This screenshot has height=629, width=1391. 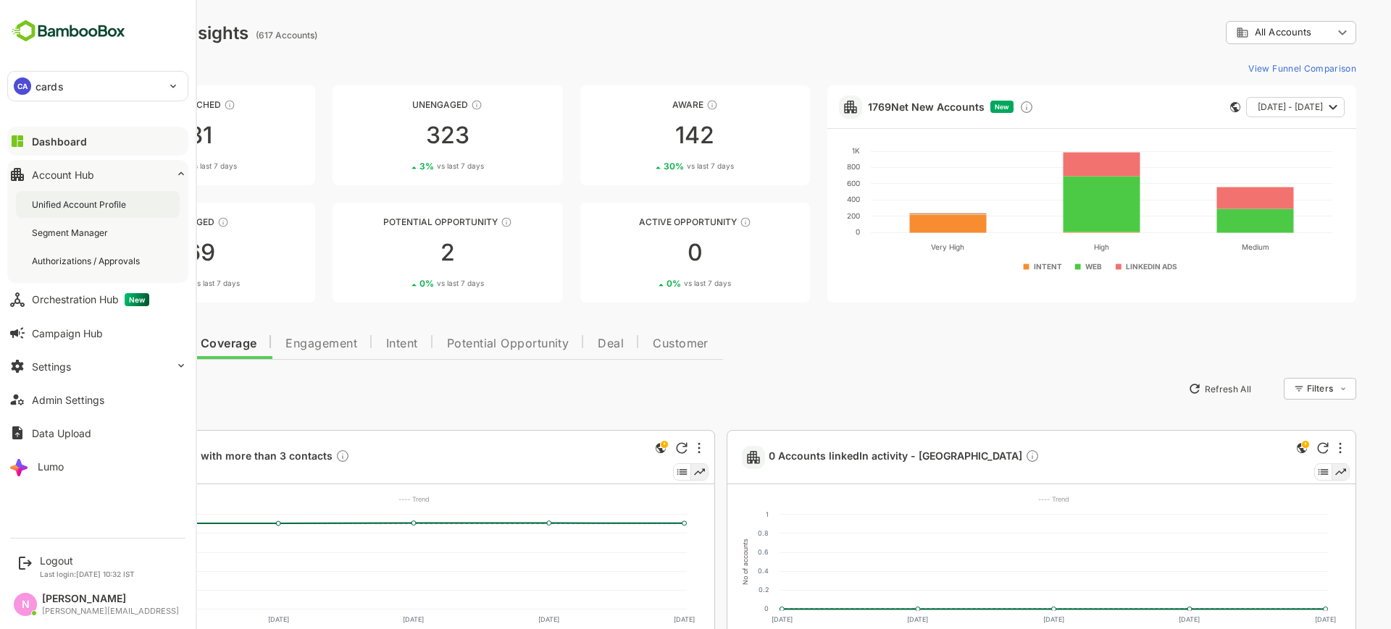 What do you see at coordinates (897, 247) in the screenshot?
I see `text: Very High` at bounding box center [897, 247].